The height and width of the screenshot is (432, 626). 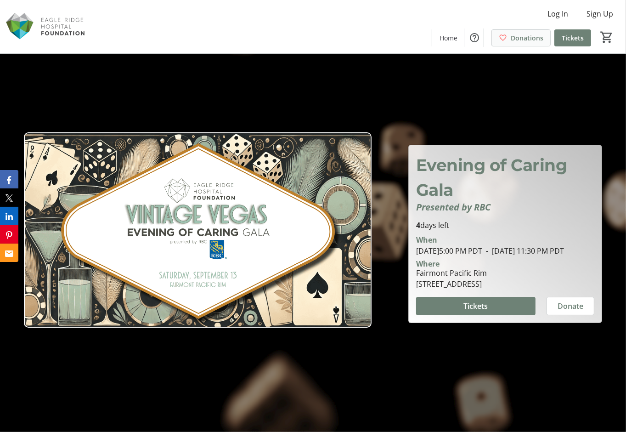 I want to click on button: Tickets, so click(x=476, y=306).